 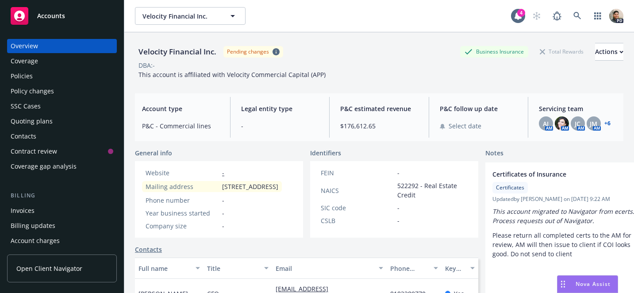 I want to click on div: CSLB, so click(x=357, y=220).